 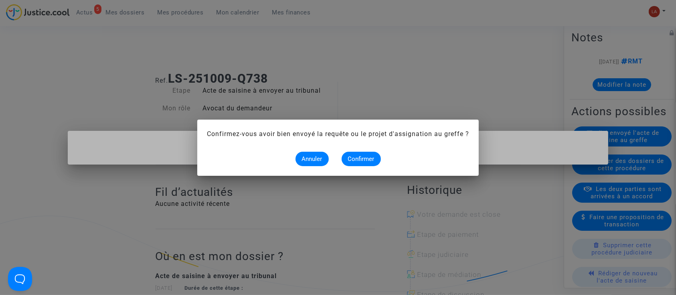 I want to click on span: Annuler, so click(x=312, y=159).